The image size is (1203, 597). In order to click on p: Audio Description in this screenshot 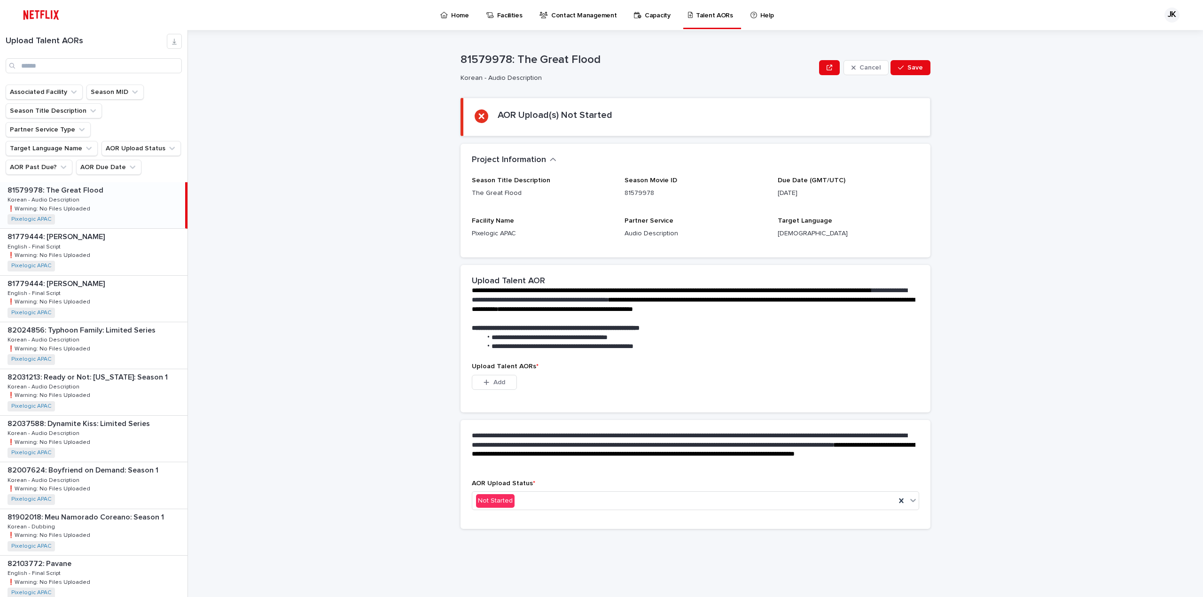, I will do `click(695, 233)`.